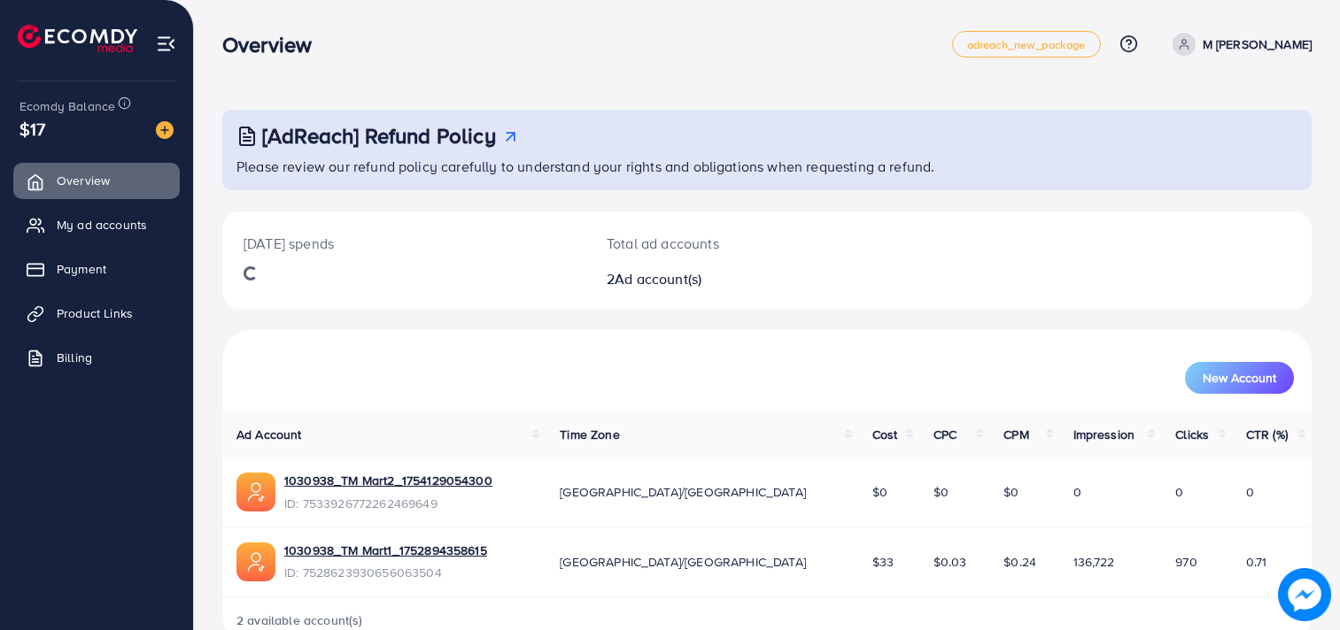 The width and height of the screenshot is (1340, 630). I want to click on span: Payment, so click(81, 269).